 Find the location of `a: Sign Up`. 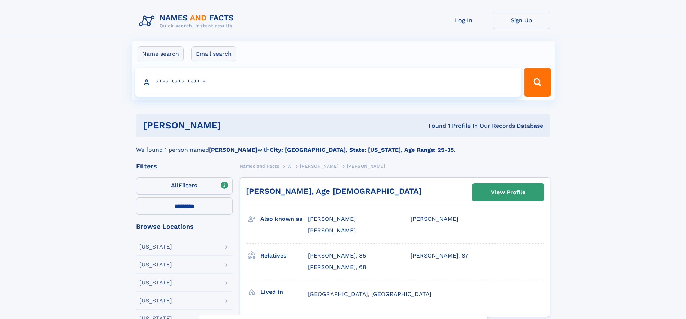

a: Sign Up is located at coordinates (521, 20).